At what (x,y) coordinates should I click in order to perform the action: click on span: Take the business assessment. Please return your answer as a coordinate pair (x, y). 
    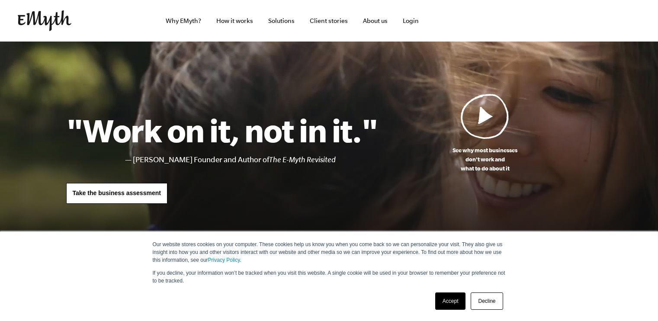
    Looking at the image, I should click on (117, 193).